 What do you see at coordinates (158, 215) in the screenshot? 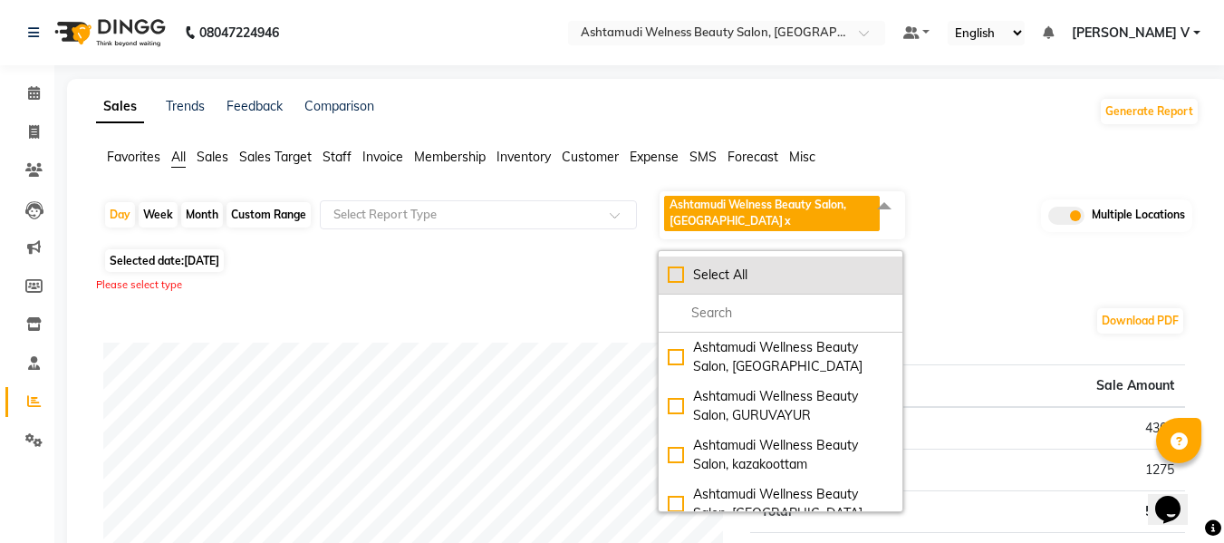
I see `div: Week` at bounding box center [158, 215].